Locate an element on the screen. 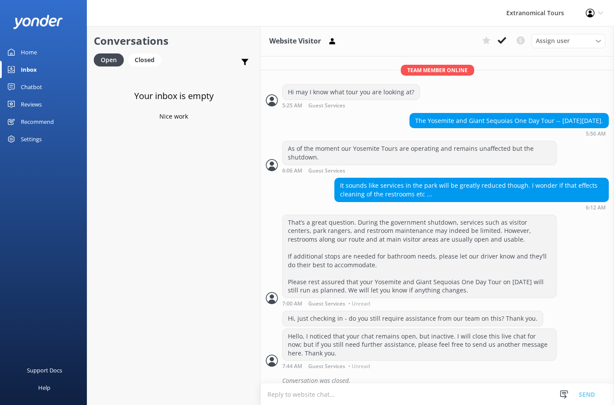 This screenshot has height=405, width=614. h3: Your inbox is empty is located at coordinates (174, 96).